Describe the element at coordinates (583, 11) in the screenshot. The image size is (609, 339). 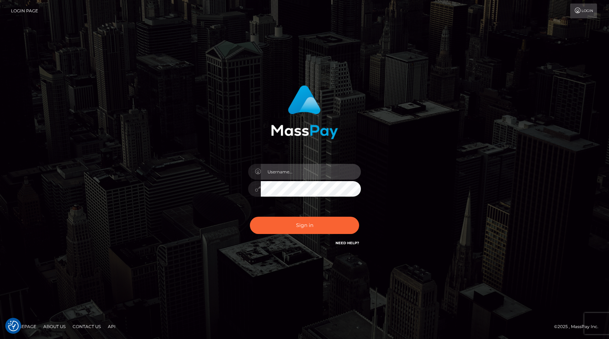
I see `a: Login` at that location.